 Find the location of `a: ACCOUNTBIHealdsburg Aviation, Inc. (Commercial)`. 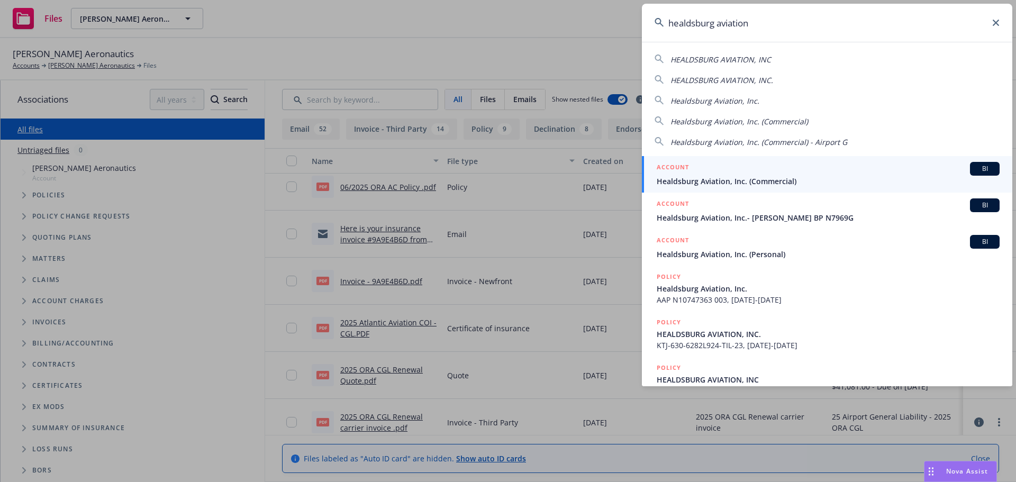

a: ACCOUNTBIHealdsburg Aviation, Inc. (Commercial) is located at coordinates (827, 174).